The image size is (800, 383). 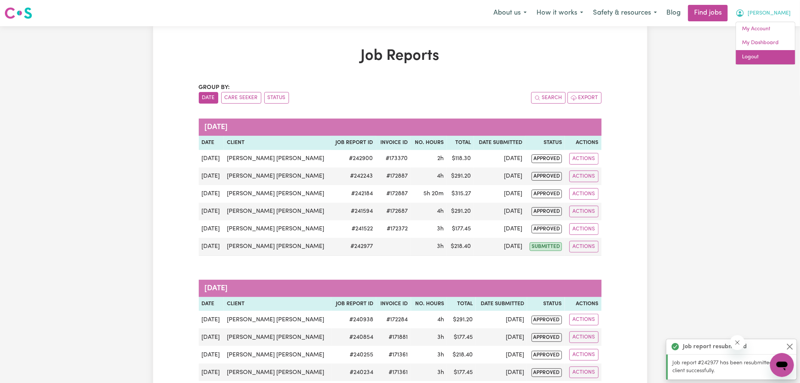 I want to click on td: $ 118.30, so click(x=460, y=159).